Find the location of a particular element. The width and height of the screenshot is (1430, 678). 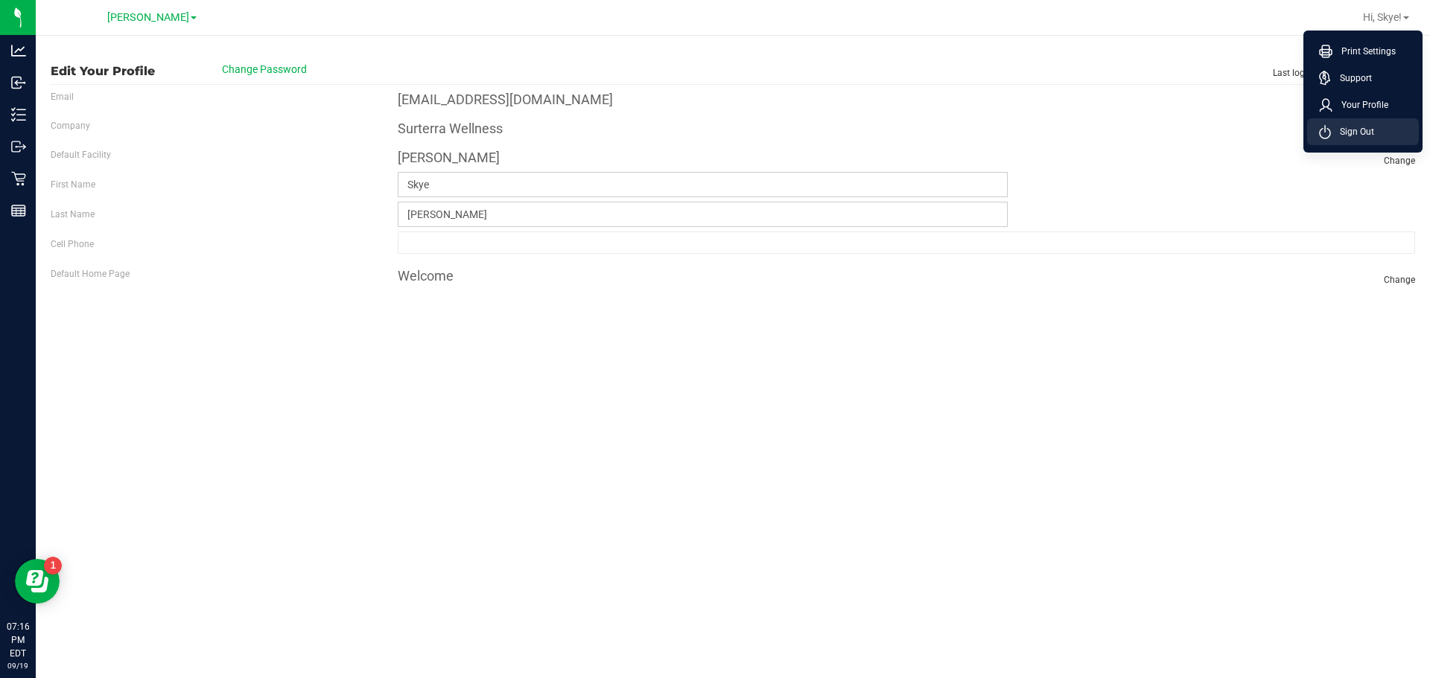

inline-svg: Analytics is located at coordinates (19, 51).